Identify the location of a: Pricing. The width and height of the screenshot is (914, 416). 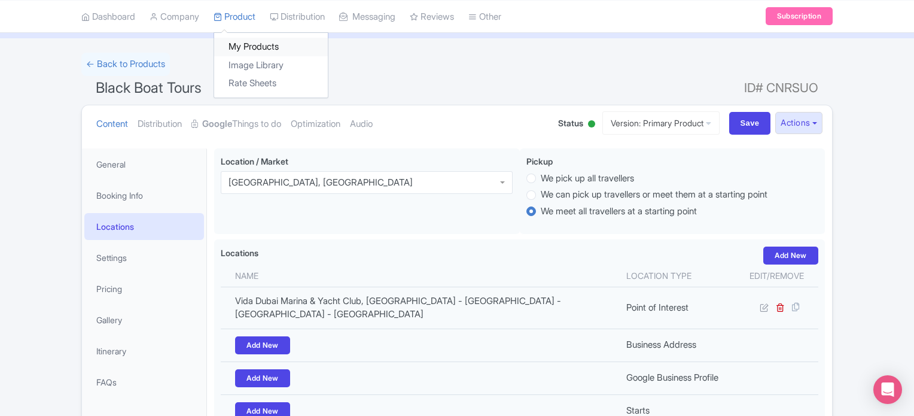
(144, 288).